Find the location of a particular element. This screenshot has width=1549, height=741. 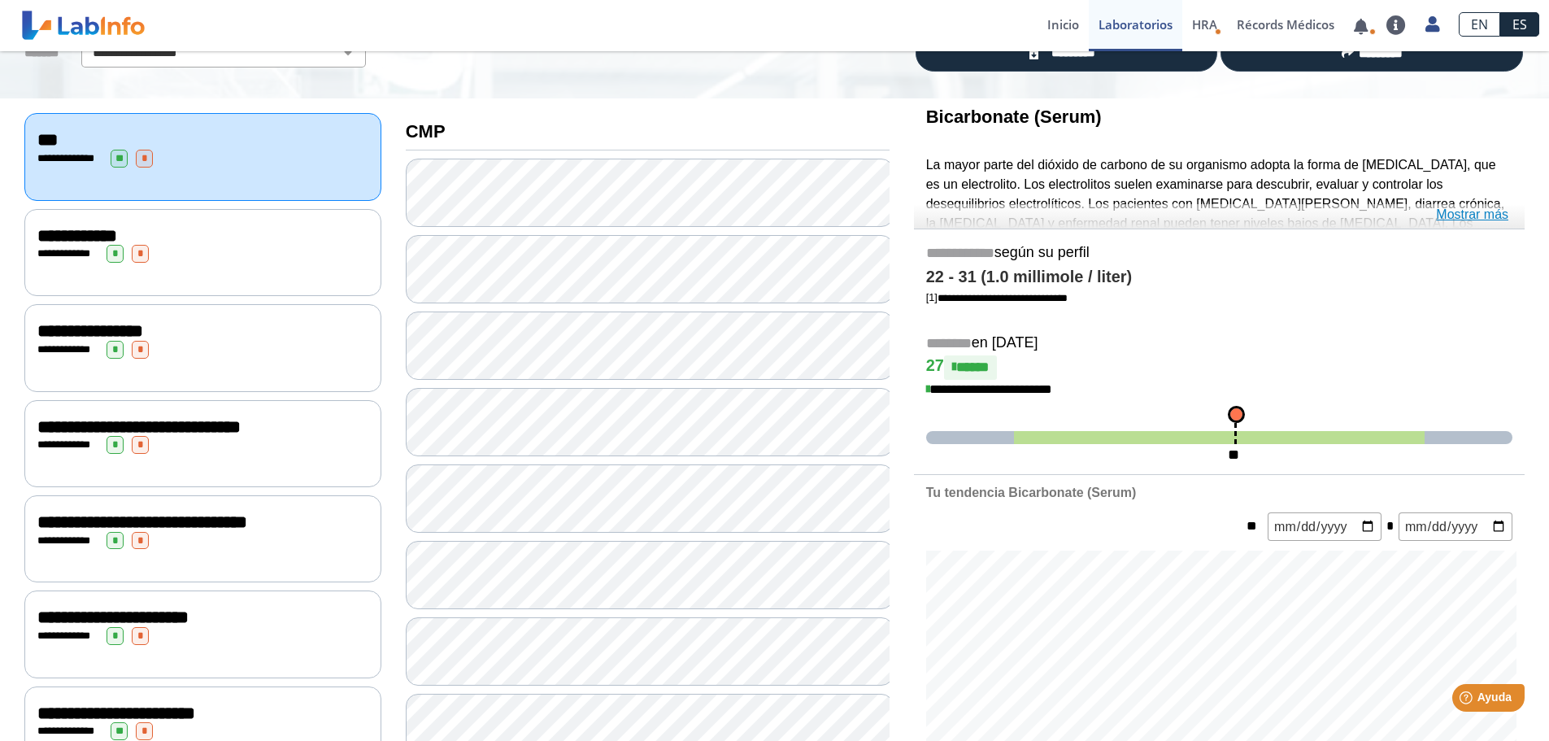

a: [1] is located at coordinates (997, 297).